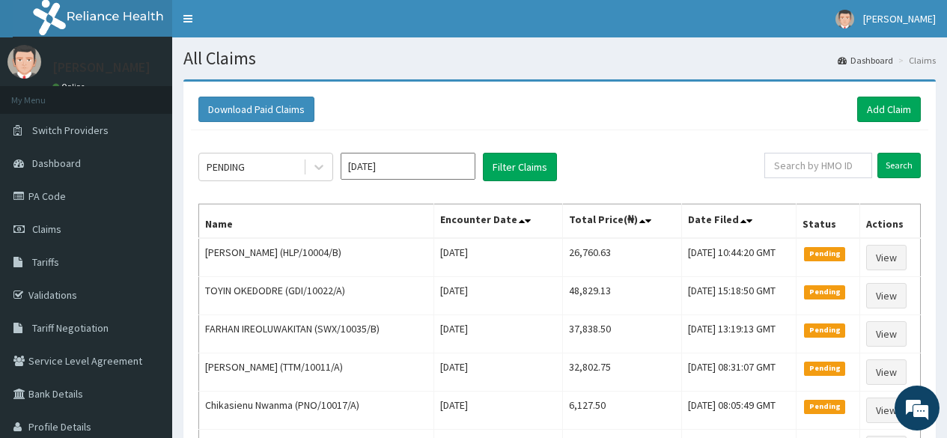 Image resolution: width=947 pixels, height=438 pixels. I want to click on th: Name, so click(317, 222).